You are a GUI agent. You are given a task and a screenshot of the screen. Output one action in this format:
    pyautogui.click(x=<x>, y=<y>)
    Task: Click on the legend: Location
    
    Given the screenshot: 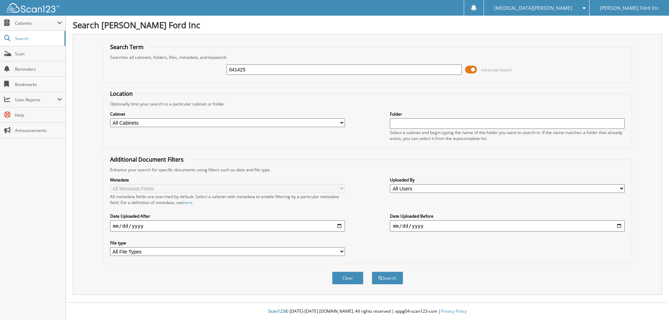 What is the action you would take?
    pyautogui.click(x=121, y=94)
    